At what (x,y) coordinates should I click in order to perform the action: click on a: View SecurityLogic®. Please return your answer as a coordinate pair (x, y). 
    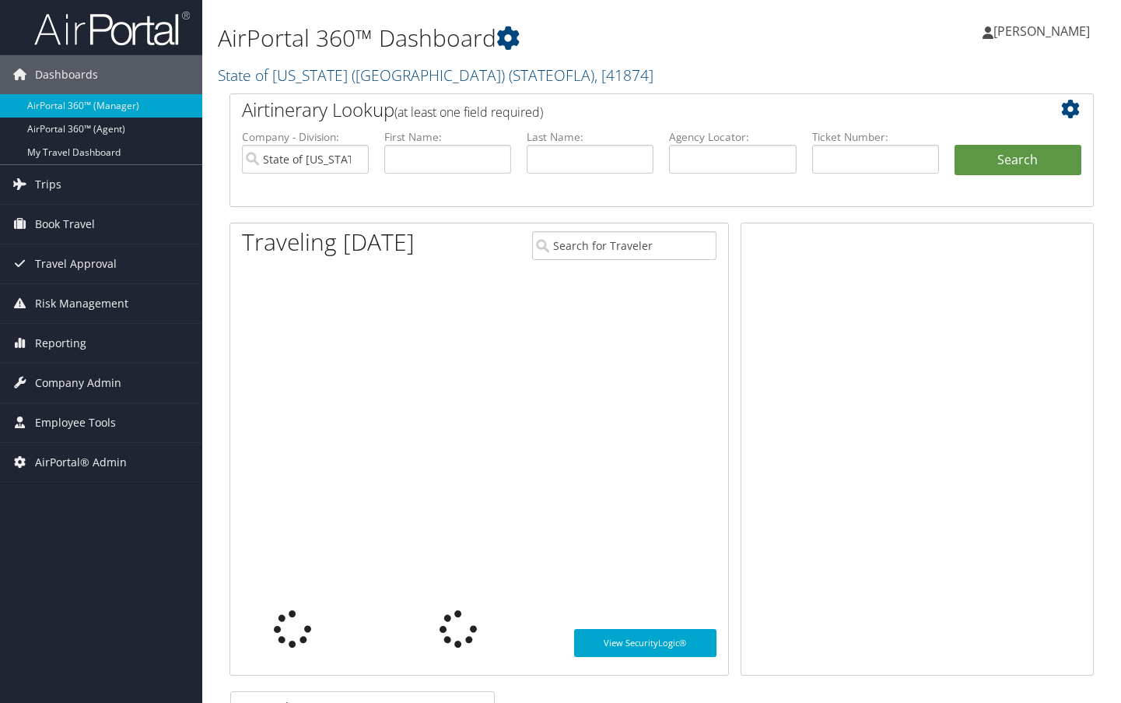
    Looking at the image, I should click on (645, 643).